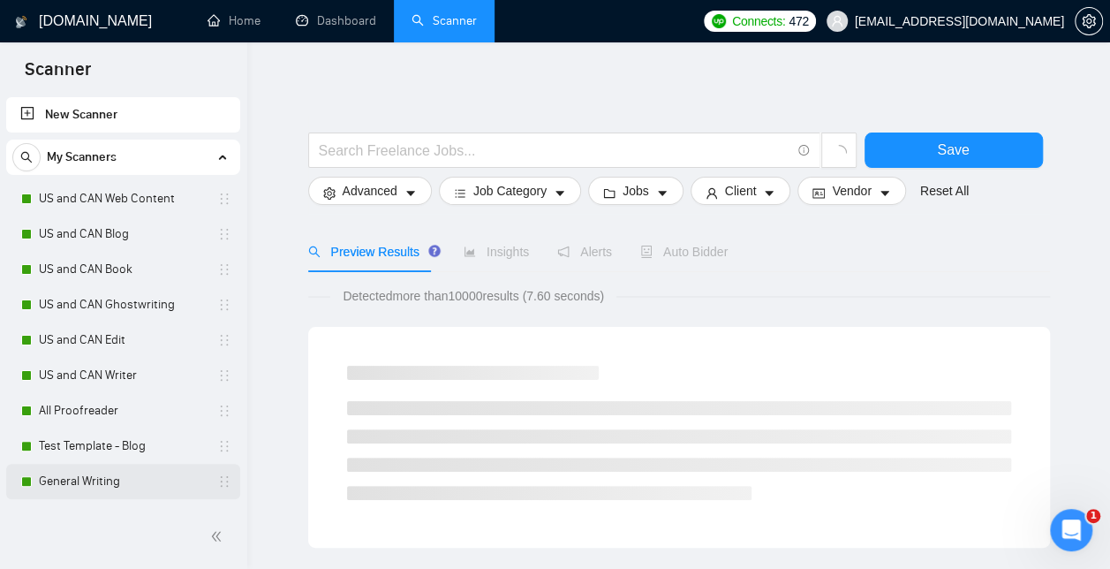 This screenshot has height=569, width=1110. I want to click on span: Save, so click(953, 149).